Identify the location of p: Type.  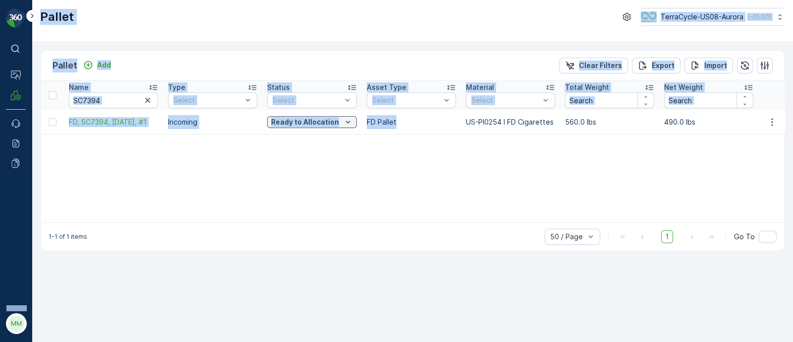
(177, 87).